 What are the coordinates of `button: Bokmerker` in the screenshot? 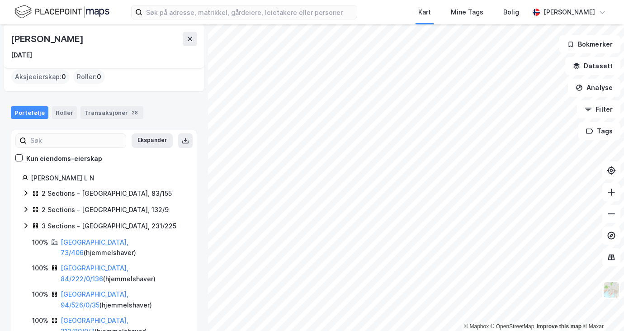 It's located at (589, 44).